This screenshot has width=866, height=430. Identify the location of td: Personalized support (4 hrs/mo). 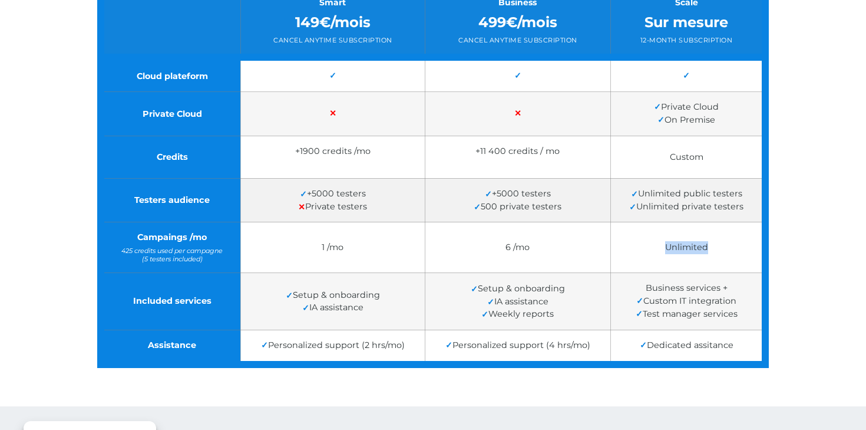
(517, 347).